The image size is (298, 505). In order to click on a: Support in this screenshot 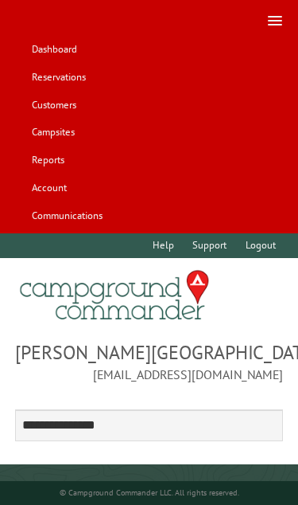, I will do `click(210, 245)`.